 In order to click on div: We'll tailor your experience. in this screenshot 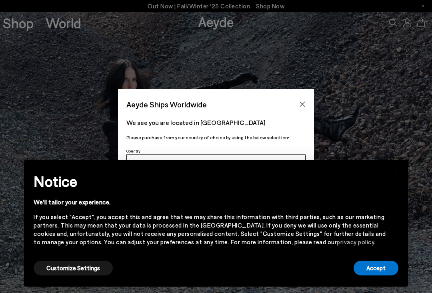, I will do `click(209, 202)`.